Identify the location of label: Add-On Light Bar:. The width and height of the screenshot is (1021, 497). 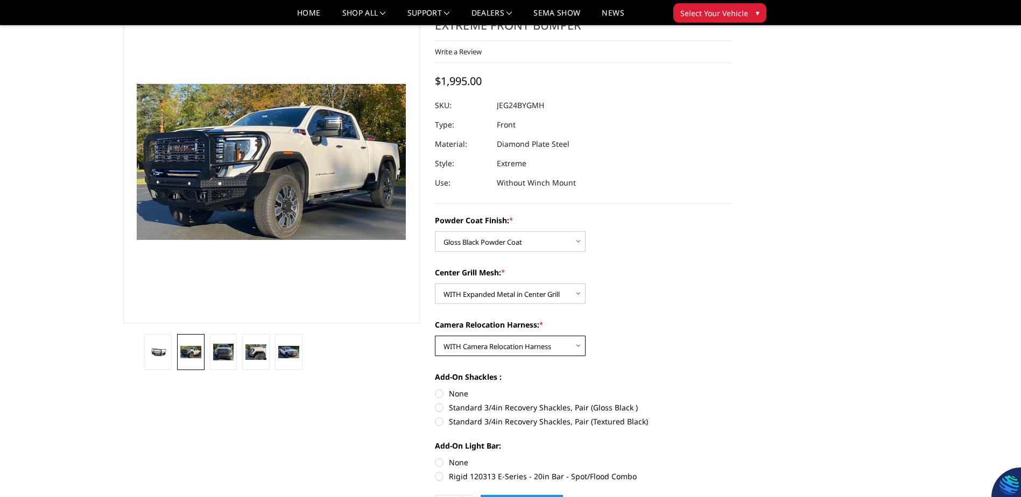
(583, 446).